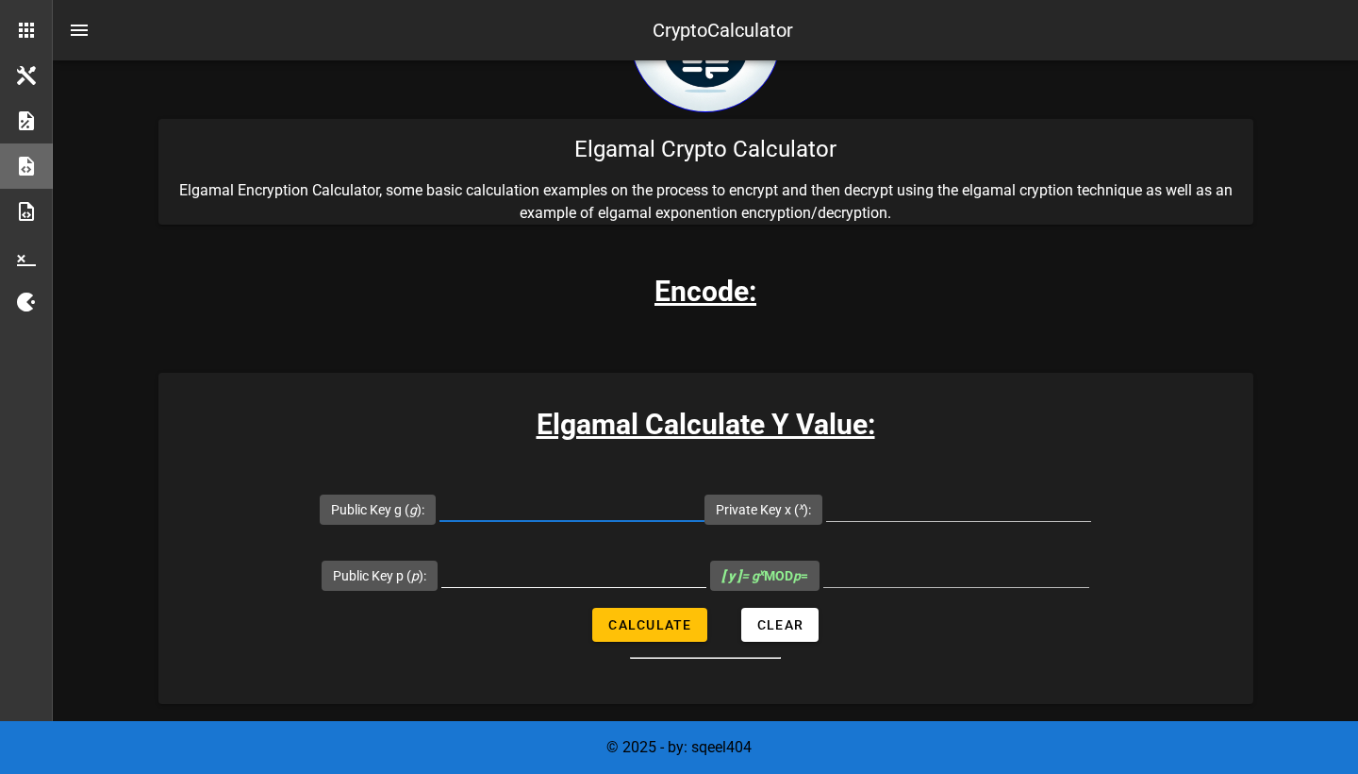  I want to click on button: Calculate, so click(650, 624).